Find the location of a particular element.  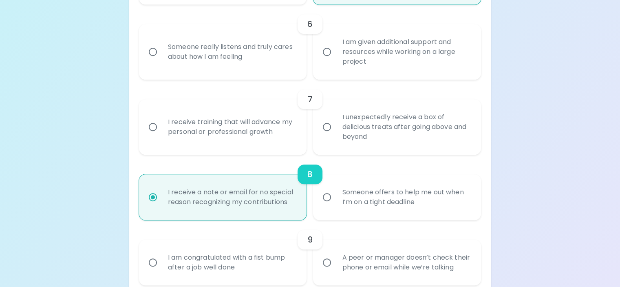

h6: 9 is located at coordinates (310, 239).